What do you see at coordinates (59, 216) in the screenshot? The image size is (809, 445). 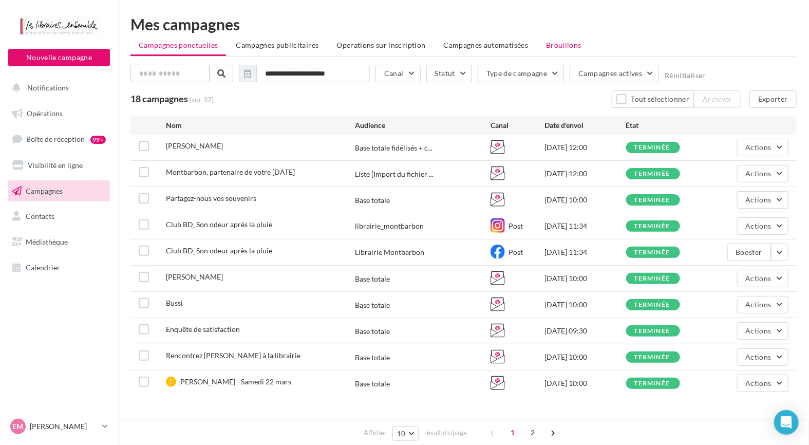 I see `a: Contacts` at bounding box center [59, 216].